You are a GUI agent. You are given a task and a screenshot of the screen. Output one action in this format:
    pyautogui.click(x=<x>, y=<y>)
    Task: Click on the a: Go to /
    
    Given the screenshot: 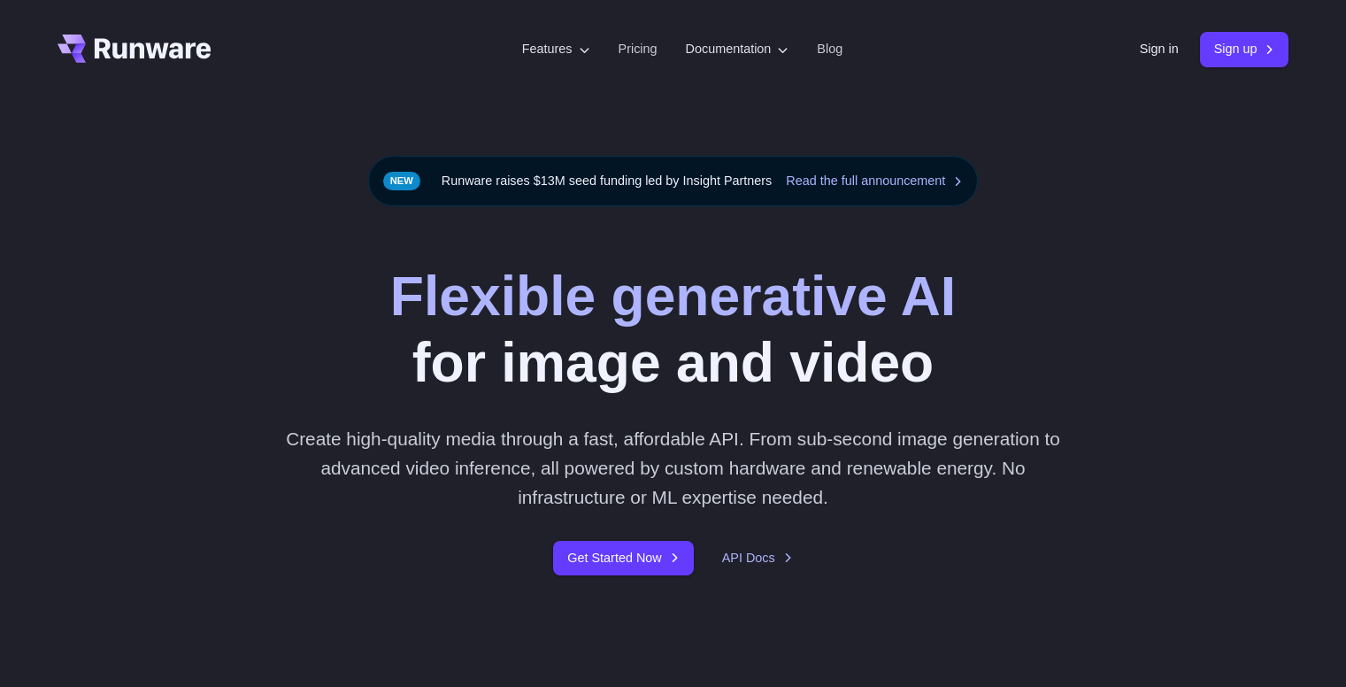 What is the action you would take?
    pyautogui.click(x=135, y=49)
    